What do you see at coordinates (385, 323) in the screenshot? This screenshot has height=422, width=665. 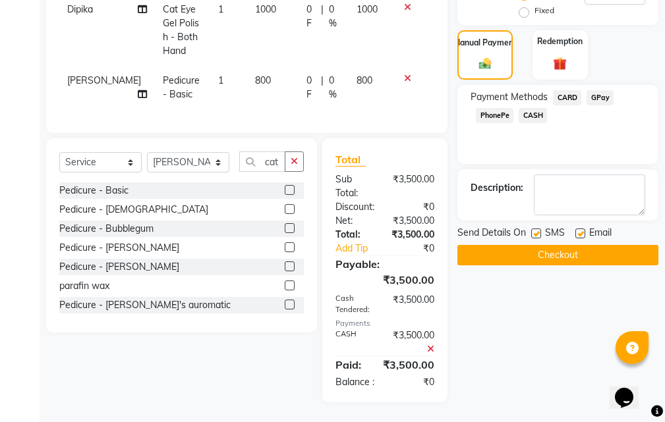 I see `div: Payments` at bounding box center [385, 323].